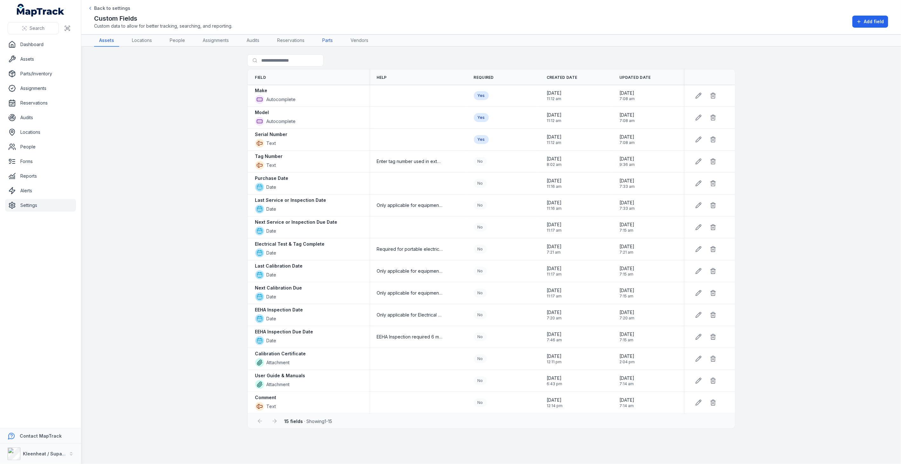 Image resolution: width=901 pixels, height=464 pixels. What do you see at coordinates (554, 381) in the screenshot?
I see `time: 24/10/2024, 6:43:02 pm` at bounding box center [554, 381].